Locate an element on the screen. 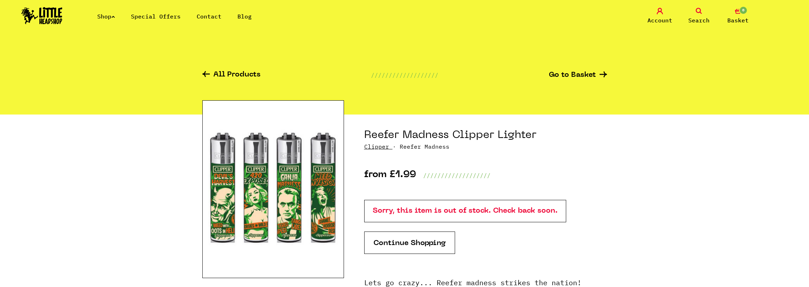 The width and height of the screenshot is (809, 287). a: Special Offers is located at coordinates (156, 16).